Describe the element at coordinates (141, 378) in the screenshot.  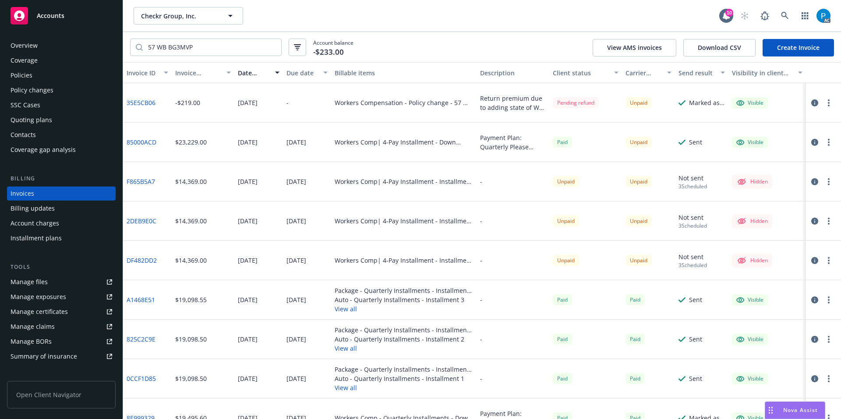
I see `a: 0CCF1D85` at that location.